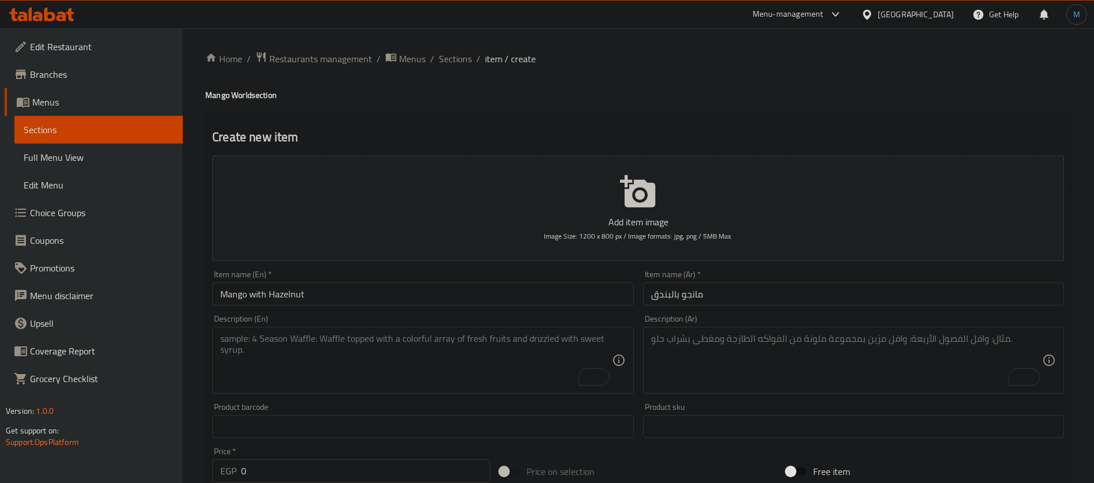  What do you see at coordinates (102, 351) in the screenshot?
I see `span: Coverage Report` at bounding box center [102, 351].